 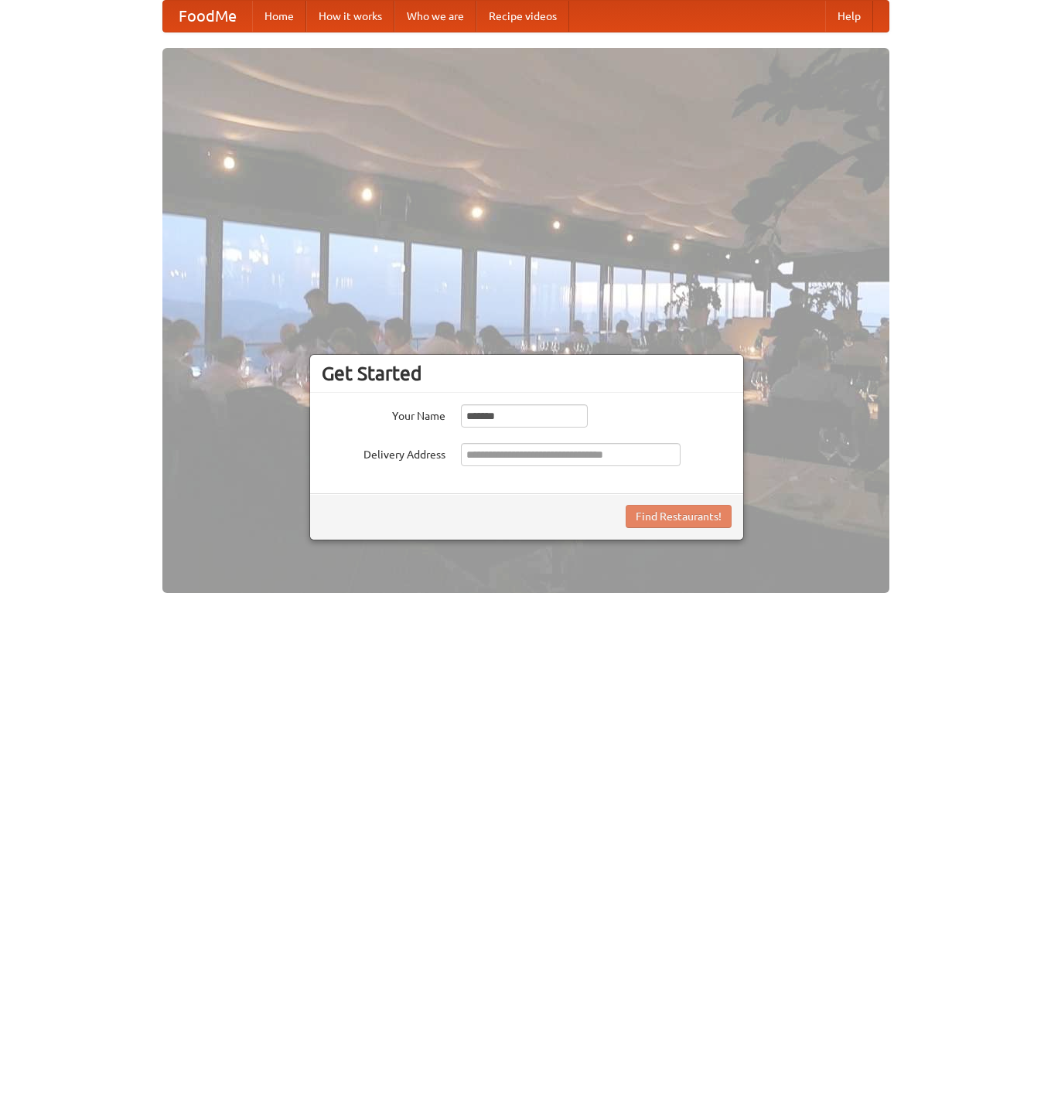 What do you see at coordinates (384, 414) in the screenshot?
I see `label: Your Name` at bounding box center [384, 414].